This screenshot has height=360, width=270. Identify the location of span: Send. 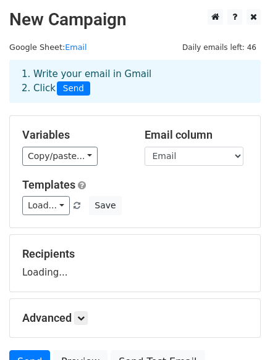
(73, 89).